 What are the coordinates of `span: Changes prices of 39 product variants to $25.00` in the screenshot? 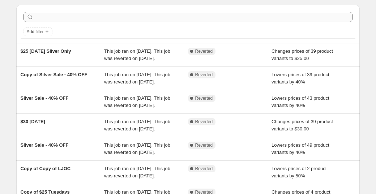 It's located at (302, 55).